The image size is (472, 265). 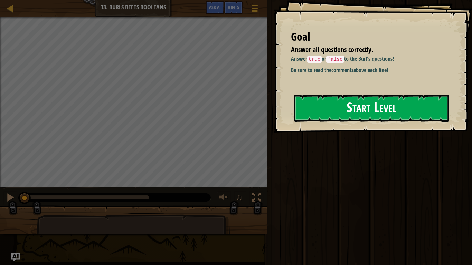 I want to click on p: Answer or to the Burl's questions!, so click(x=370, y=59).